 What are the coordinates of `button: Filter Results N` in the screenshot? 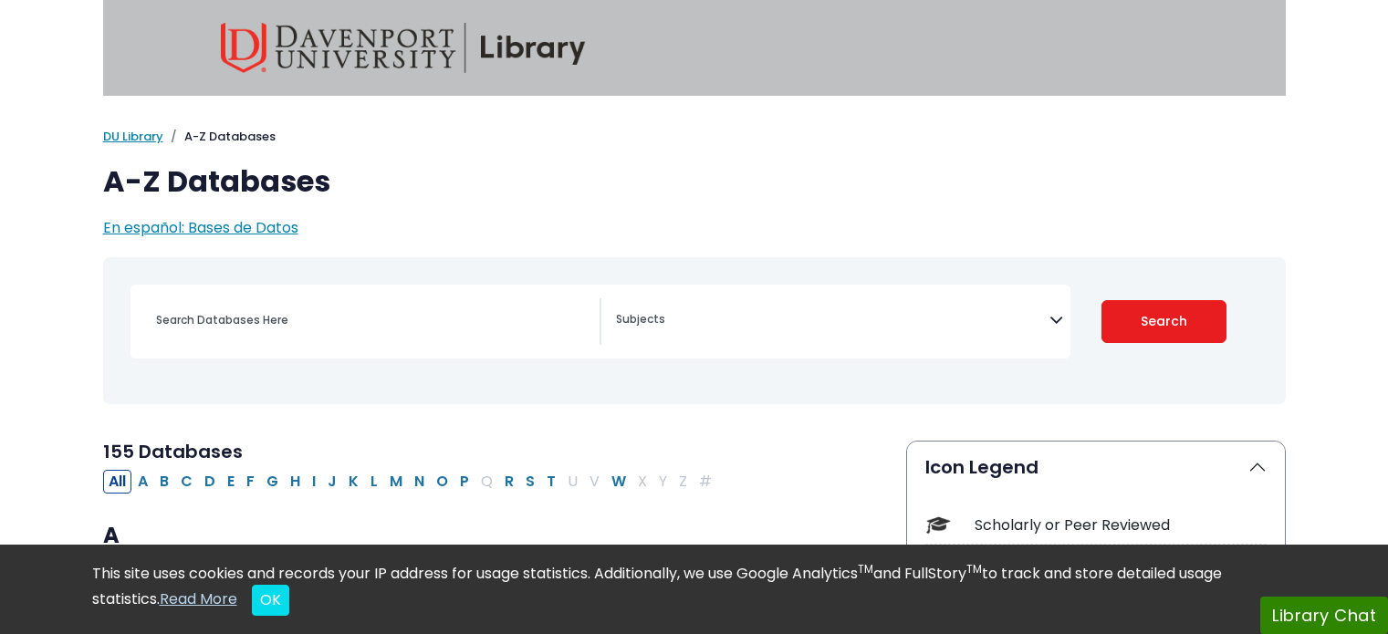 It's located at (419, 482).